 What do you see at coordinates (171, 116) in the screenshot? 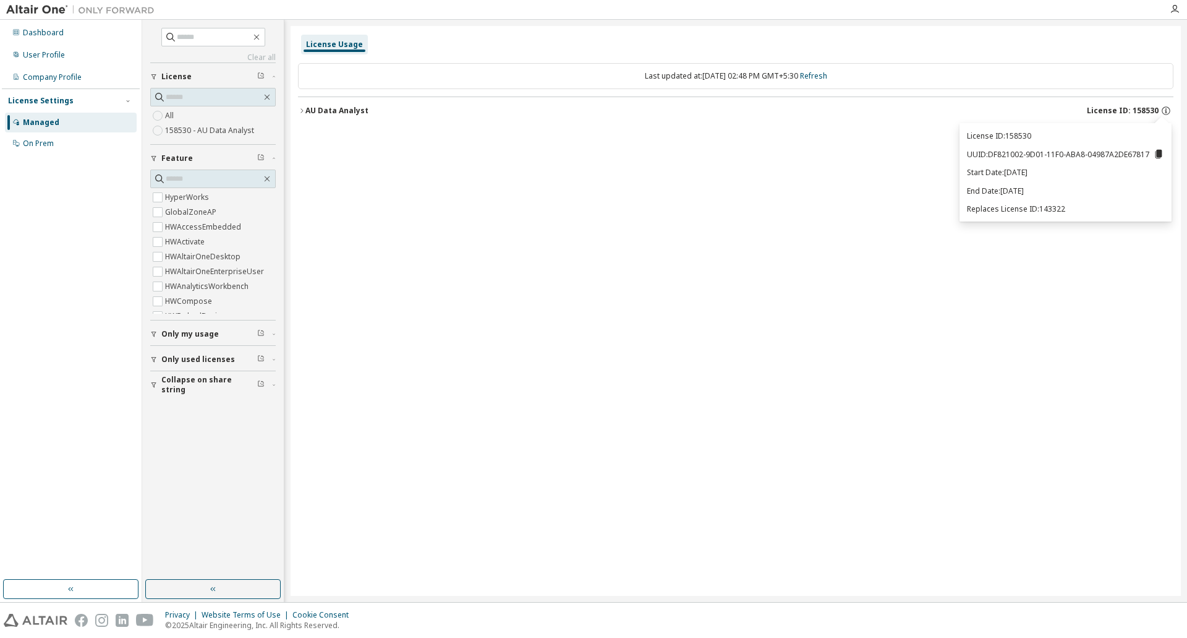
I see `label: All` at bounding box center [171, 116].